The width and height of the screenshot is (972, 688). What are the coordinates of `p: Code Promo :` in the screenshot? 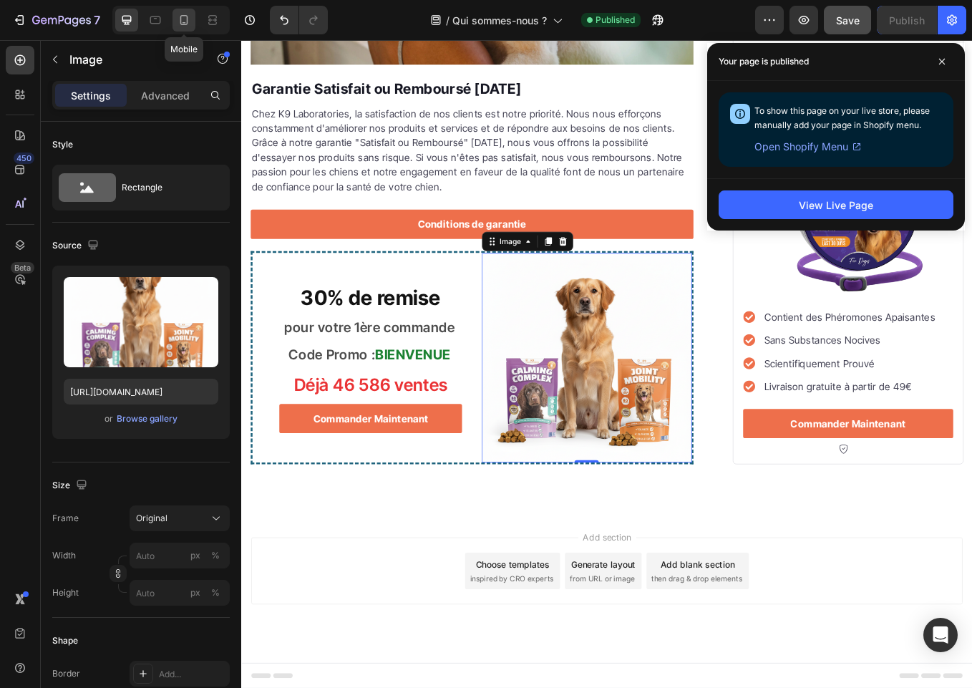 It's located at (150, 369).